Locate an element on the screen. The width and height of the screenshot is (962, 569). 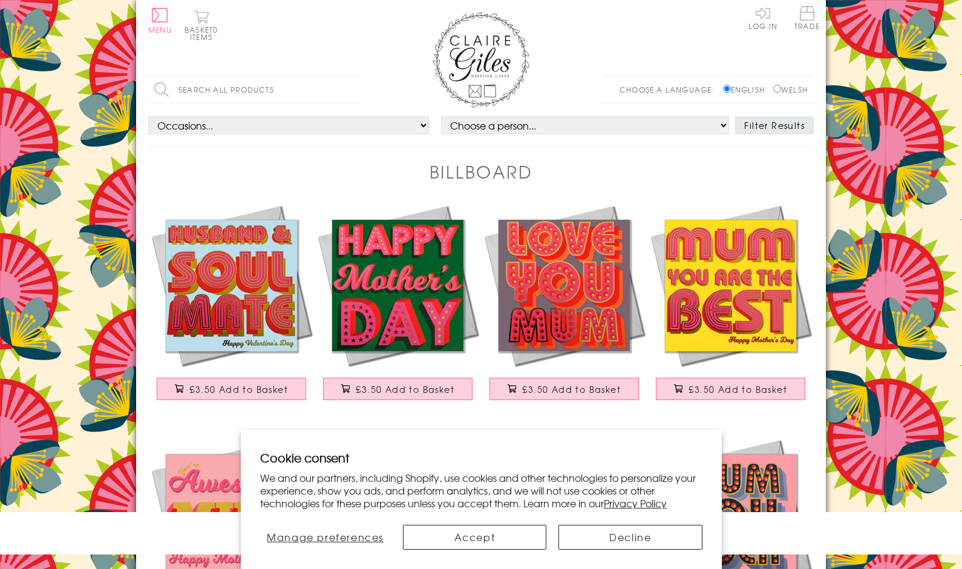
p: We and our partners, including Shopify, use cookies and other technologies to personalize your ex... is located at coordinates (481, 490).